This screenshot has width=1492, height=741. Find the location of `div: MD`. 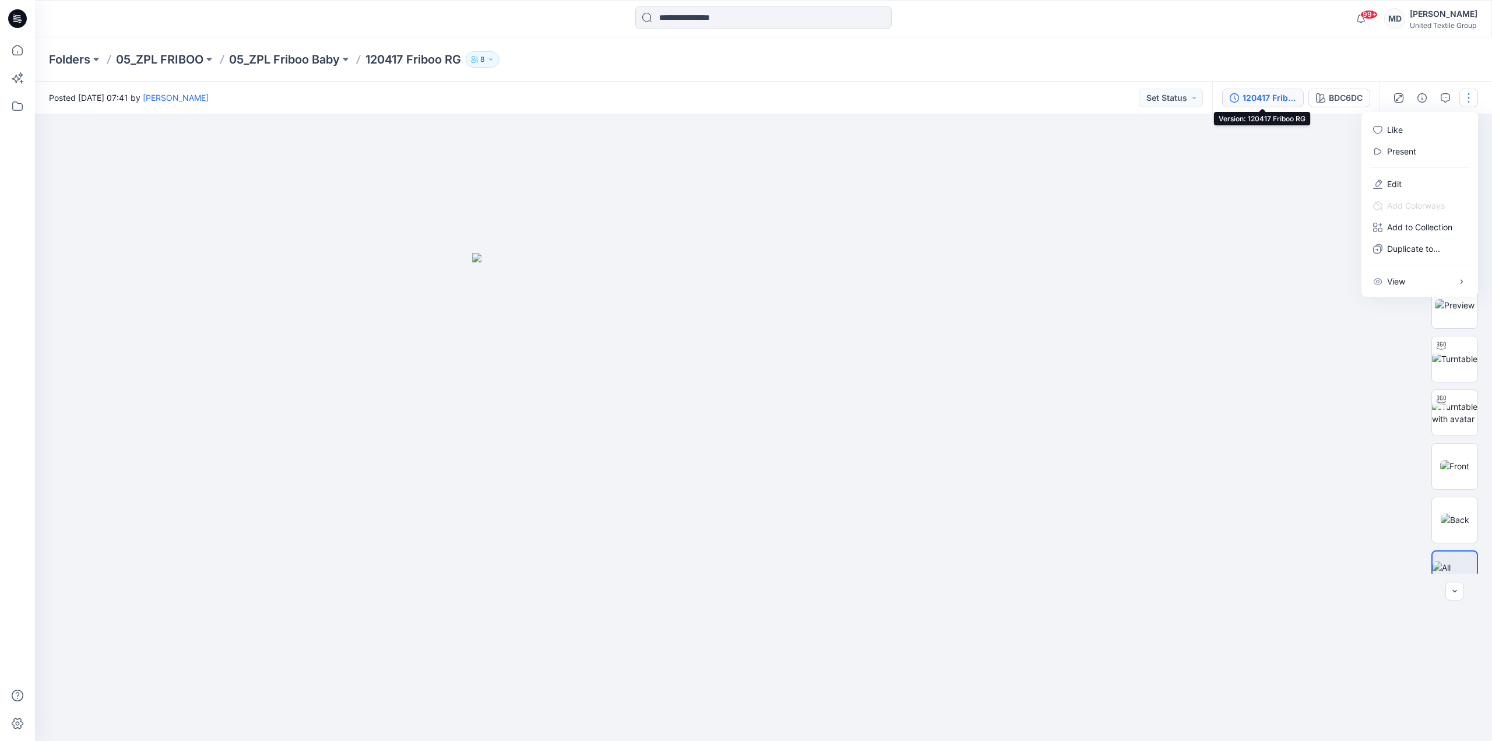

div: MD is located at coordinates (1394, 19).